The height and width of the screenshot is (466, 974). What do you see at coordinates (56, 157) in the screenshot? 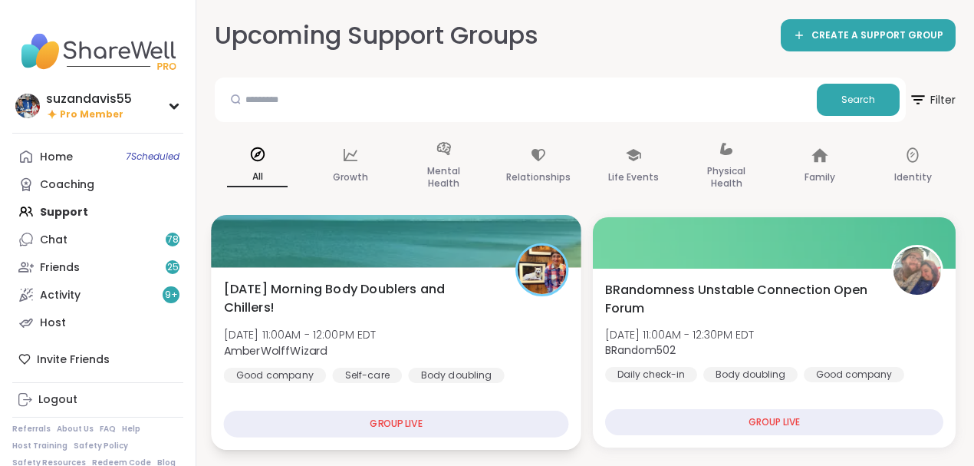
I see `div: Home` at bounding box center [56, 157].